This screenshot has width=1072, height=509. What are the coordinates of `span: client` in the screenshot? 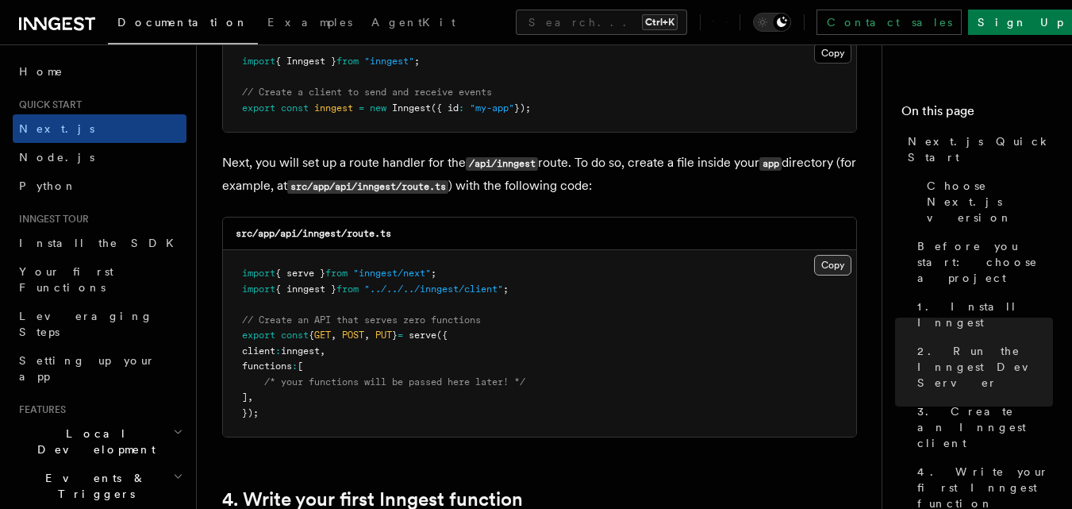 It's located at (259, 351).